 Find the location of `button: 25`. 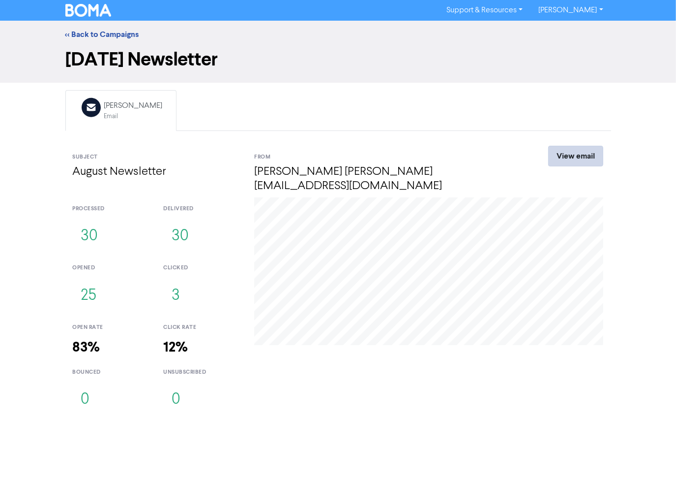

button: 25 is located at coordinates (89, 296).